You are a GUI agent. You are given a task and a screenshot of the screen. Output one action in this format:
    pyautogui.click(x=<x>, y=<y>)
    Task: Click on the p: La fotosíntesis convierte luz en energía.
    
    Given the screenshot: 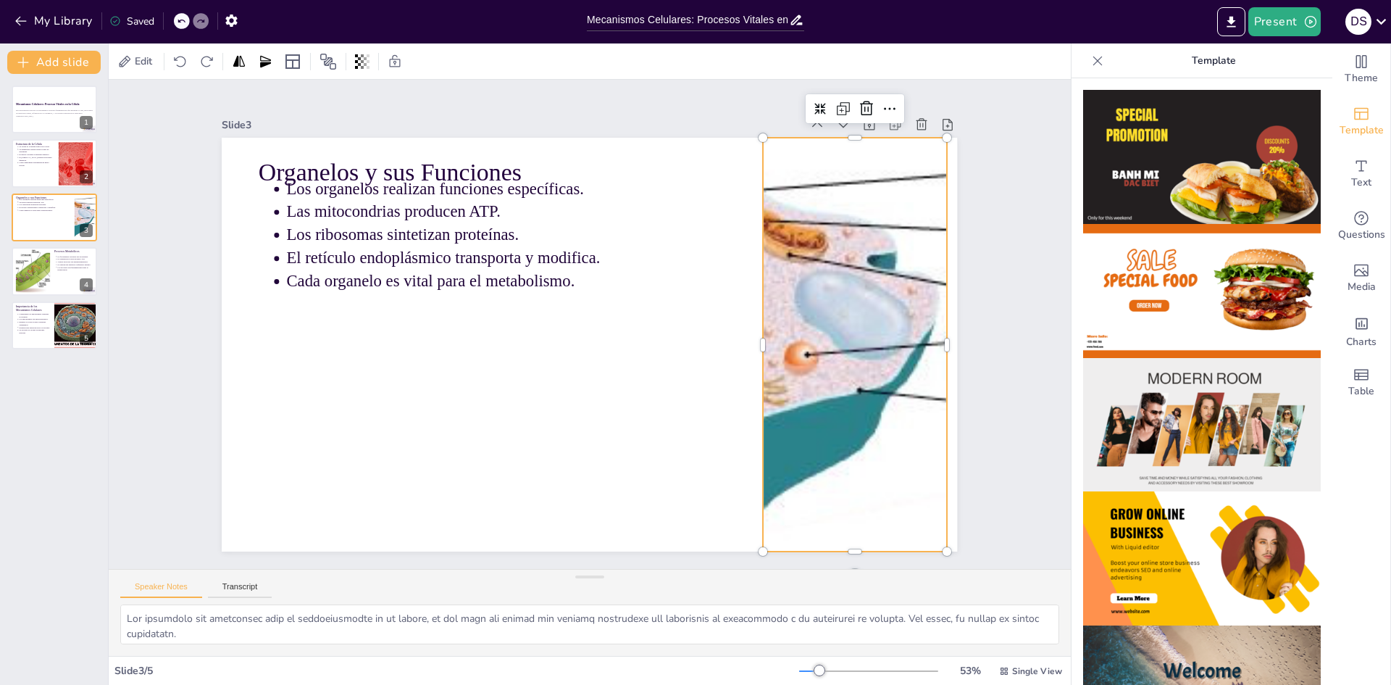 What is the action you would take?
    pyautogui.click(x=75, y=256)
    